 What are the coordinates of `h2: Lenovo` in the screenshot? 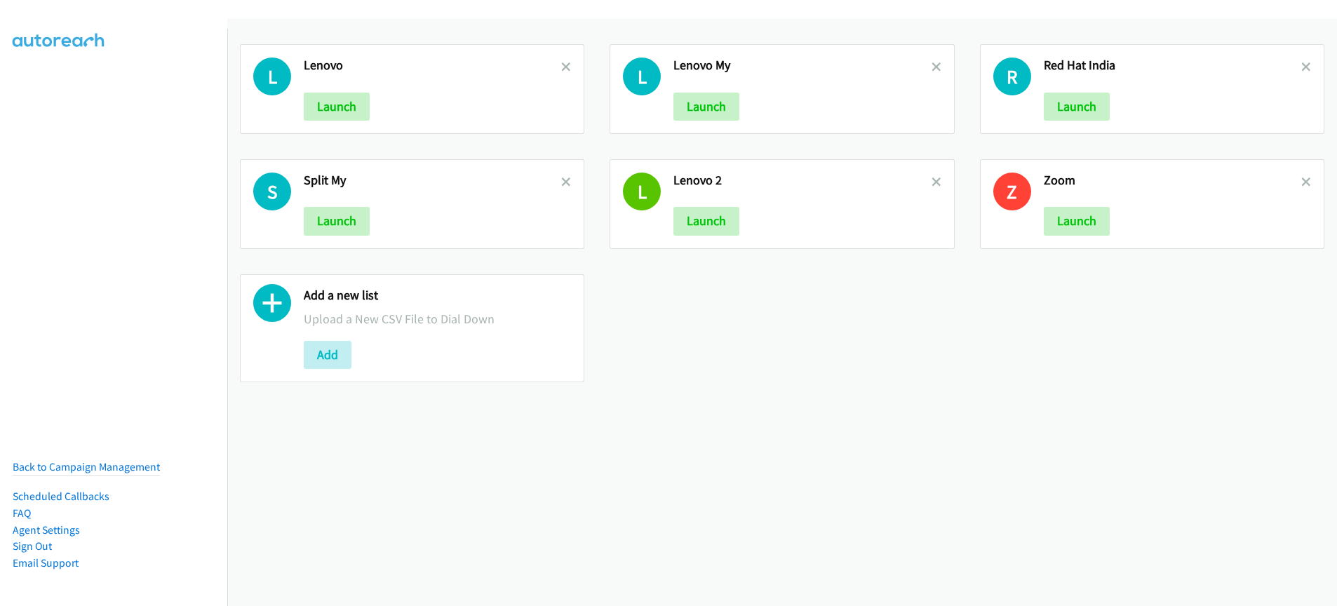 It's located at (432, 65).